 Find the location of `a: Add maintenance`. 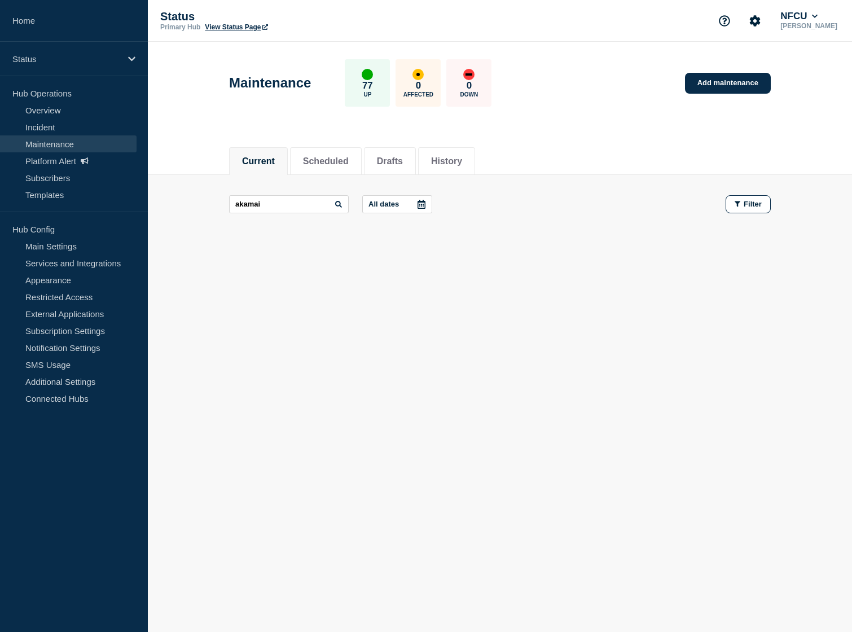

a: Add maintenance is located at coordinates (728, 83).